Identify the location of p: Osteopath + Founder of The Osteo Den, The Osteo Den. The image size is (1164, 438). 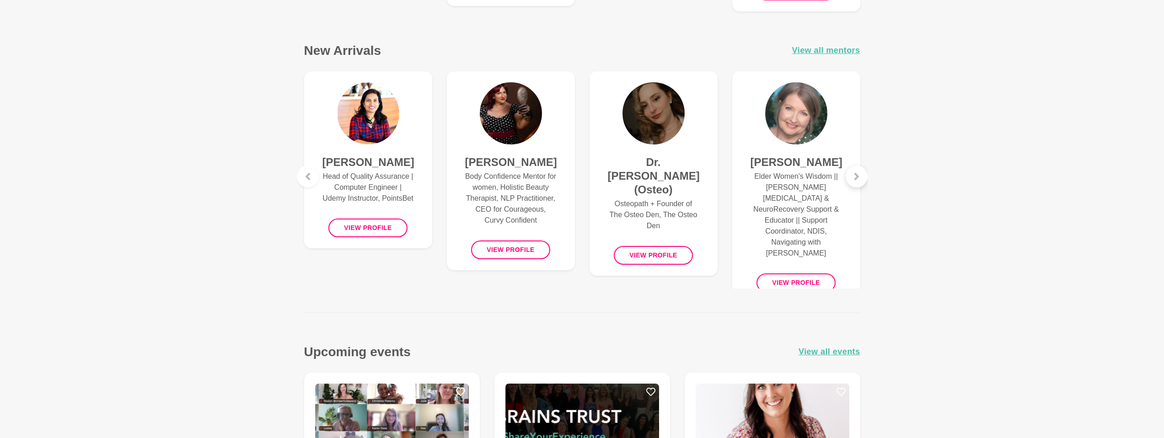
(653, 215).